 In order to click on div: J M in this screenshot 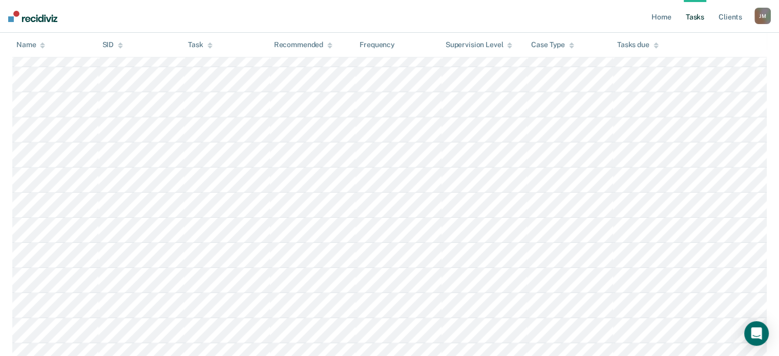, I will do `click(763, 16)`.